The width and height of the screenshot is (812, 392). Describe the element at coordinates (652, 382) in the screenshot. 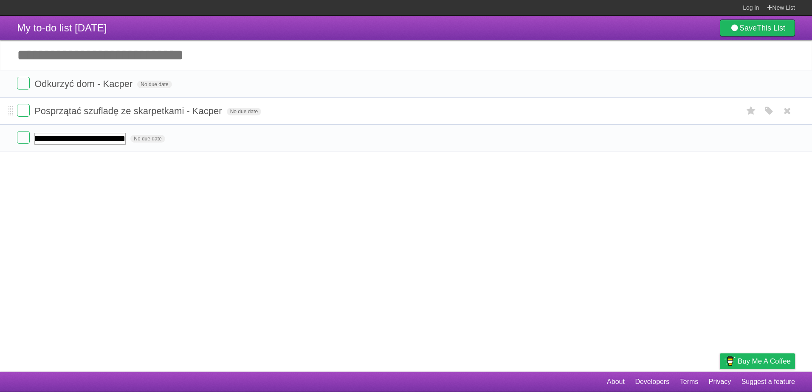

I see `a: Developers` at that location.